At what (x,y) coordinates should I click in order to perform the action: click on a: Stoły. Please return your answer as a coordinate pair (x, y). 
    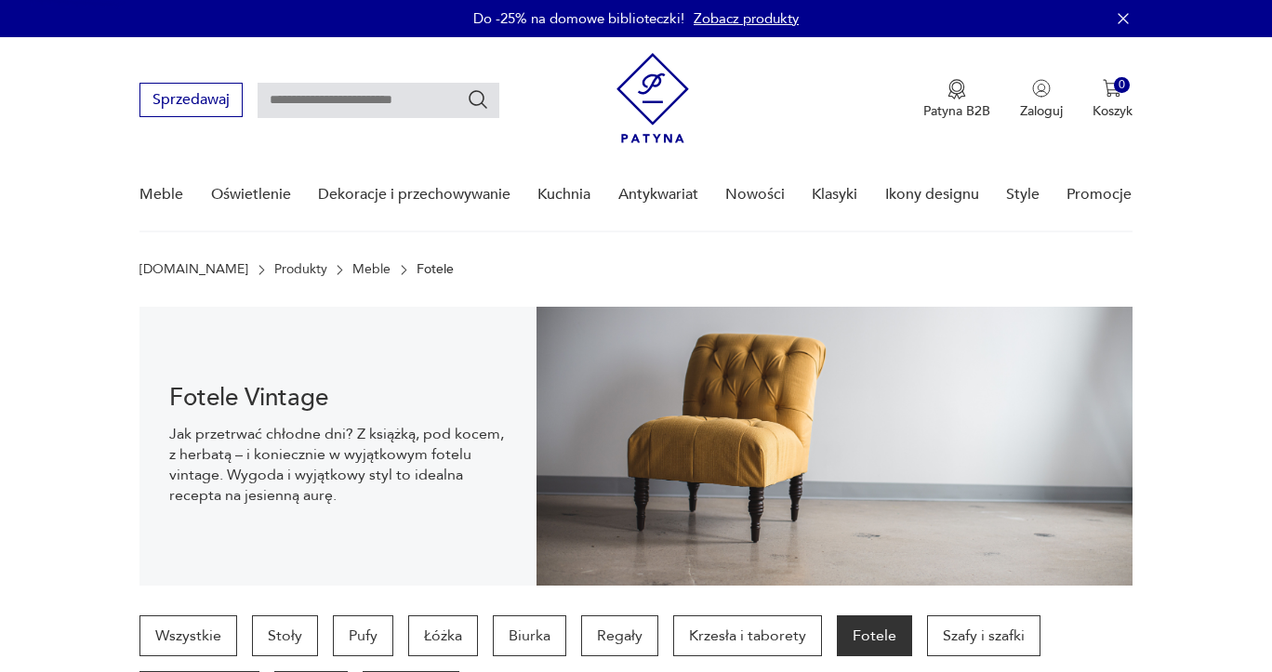
    Looking at the image, I should click on (284, 636).